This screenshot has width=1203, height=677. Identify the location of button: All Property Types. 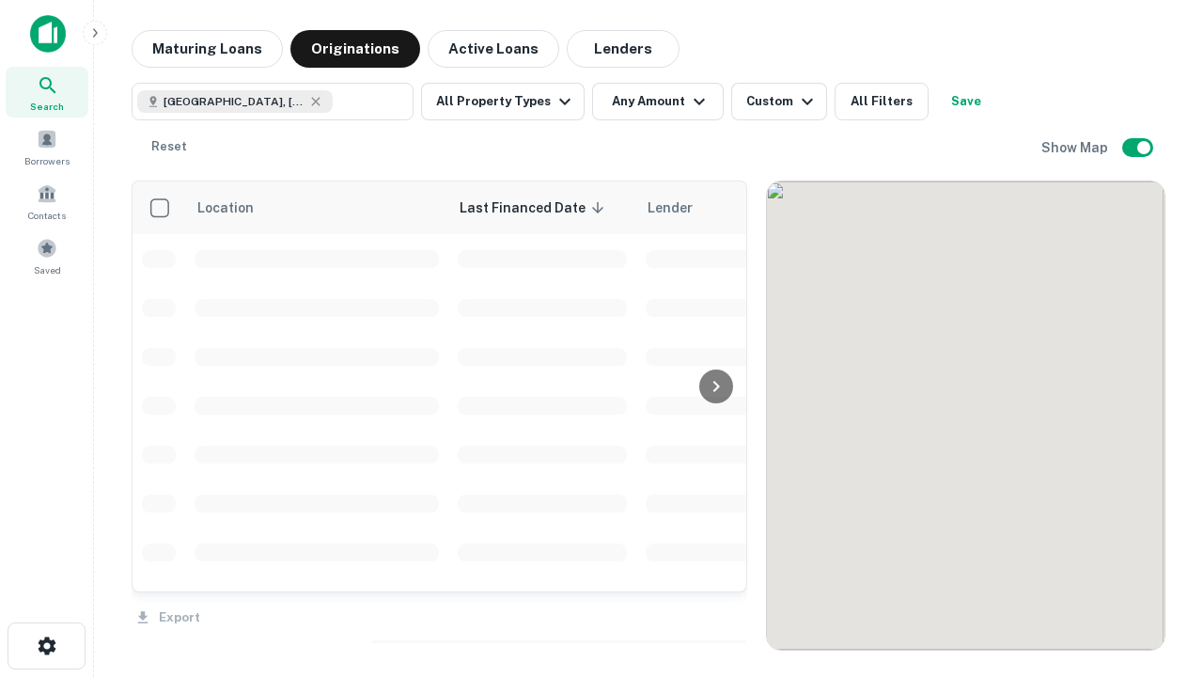
(503, 101).